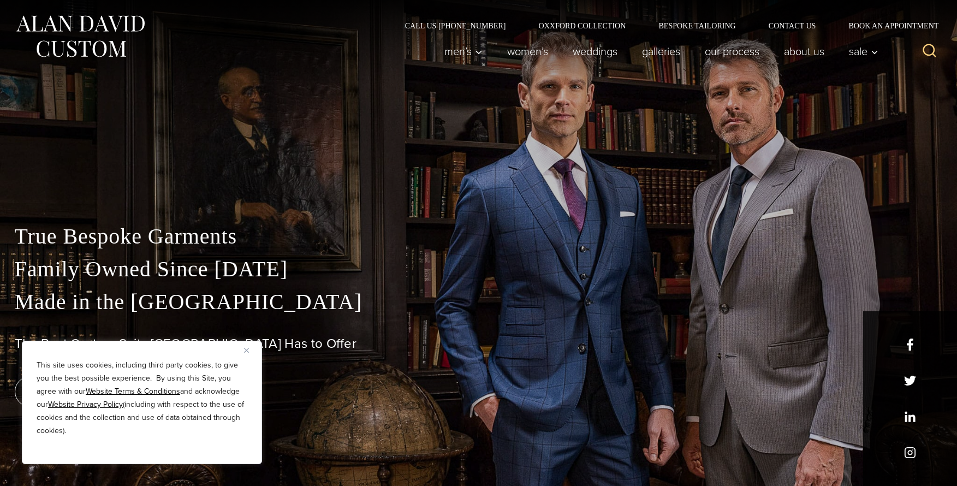 This screenshot has height=486, width=957. What do you see at coordinates (246, 350) in the screenshot?
I see `img: Close` at bounding box center [246, 350].